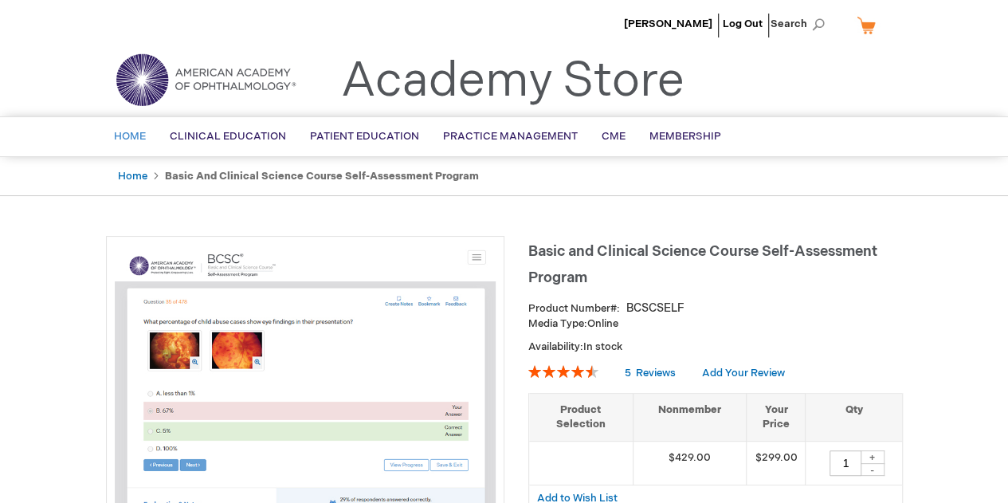  What do you see at coordinates (776, 417) in the screenshot?
I see `th: Your Price` at bounding box center [776, 417].